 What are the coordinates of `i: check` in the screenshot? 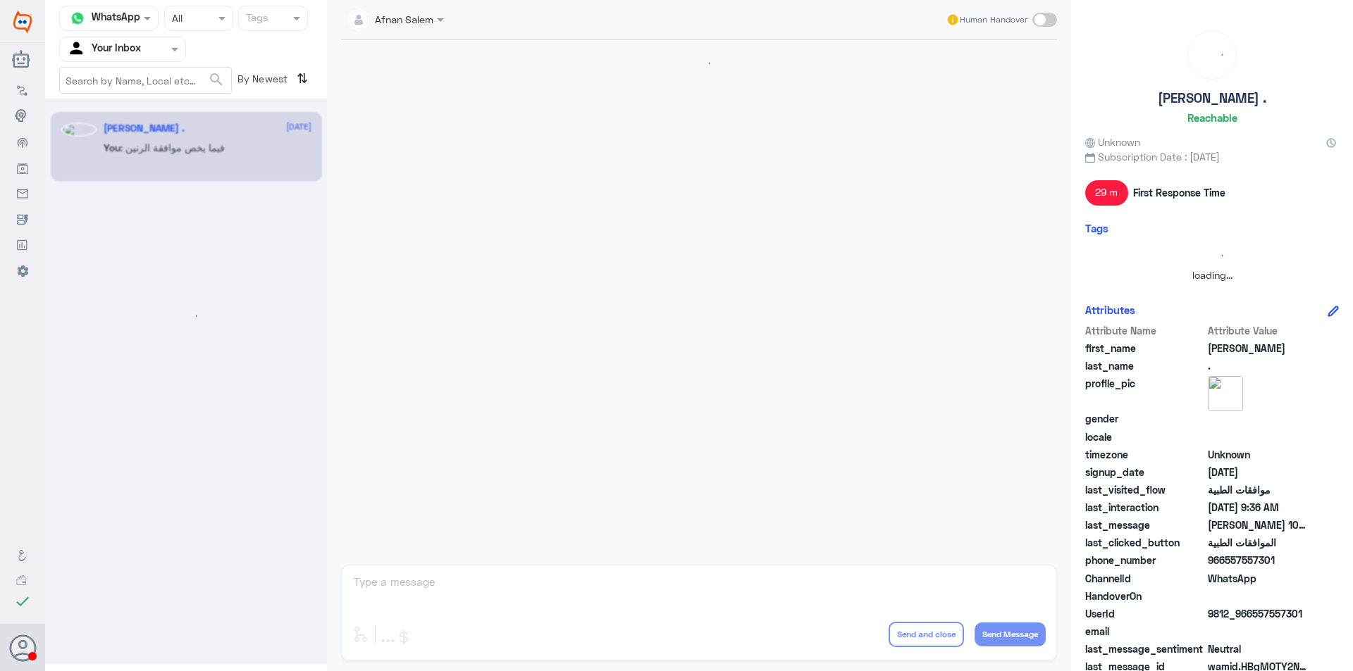 It's located at (23, 602).